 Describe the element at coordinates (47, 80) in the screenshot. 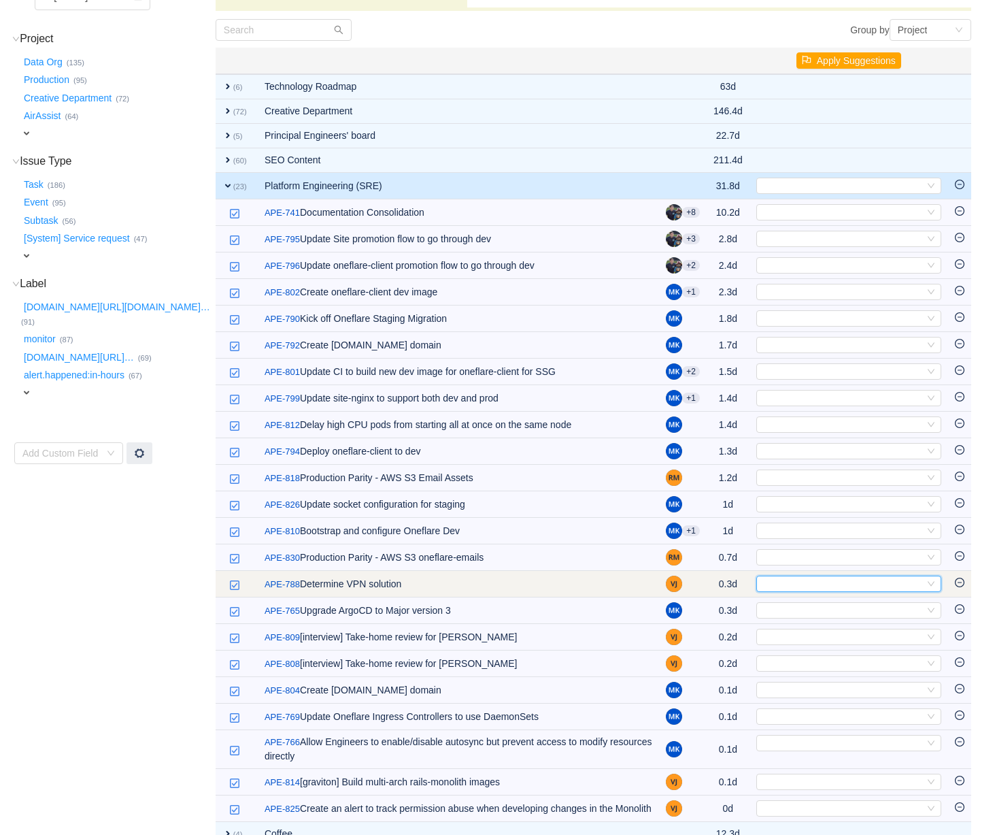

I see `button: Production` at that location.